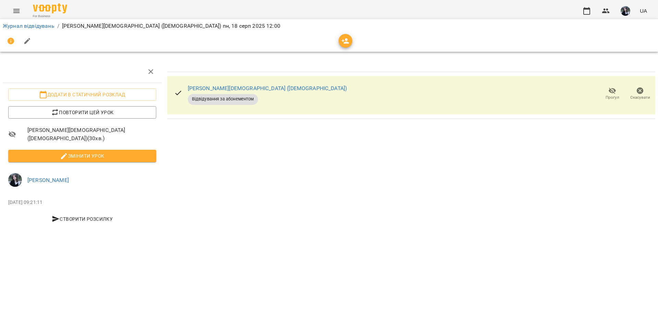 The image size is (658, 316). Describe the element at coordinates (50, 16) in the screenshot. I see `span: For Business` at that location.